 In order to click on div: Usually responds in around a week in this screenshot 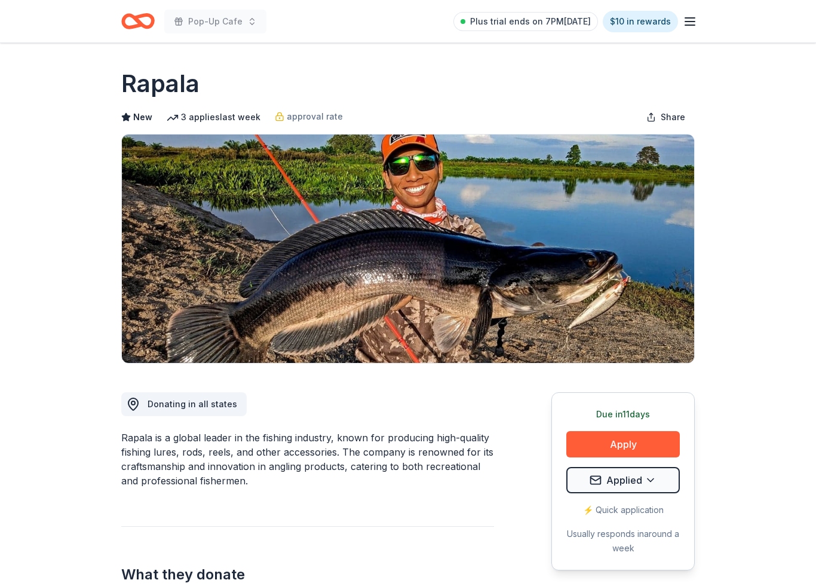, I will do `click(623, 541)`.